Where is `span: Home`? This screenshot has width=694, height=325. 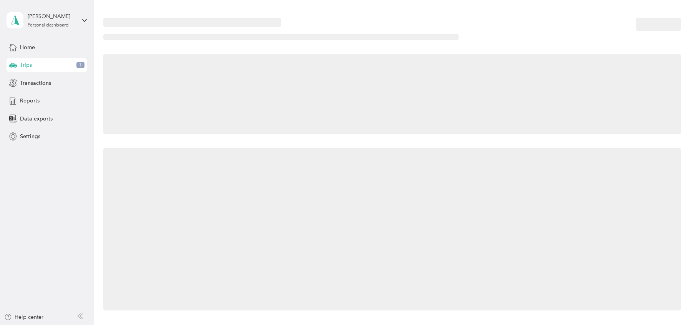 span: Home is located at coordinates (27, 47).